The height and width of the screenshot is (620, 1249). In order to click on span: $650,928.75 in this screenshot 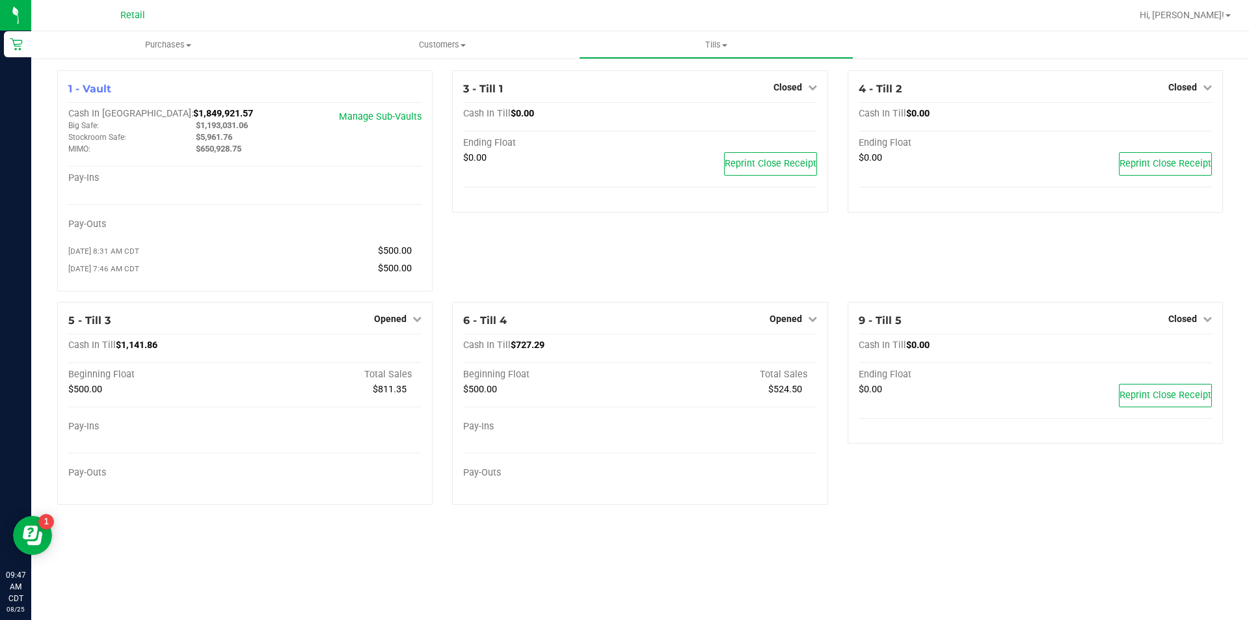, I will do `click(219, 148)`.